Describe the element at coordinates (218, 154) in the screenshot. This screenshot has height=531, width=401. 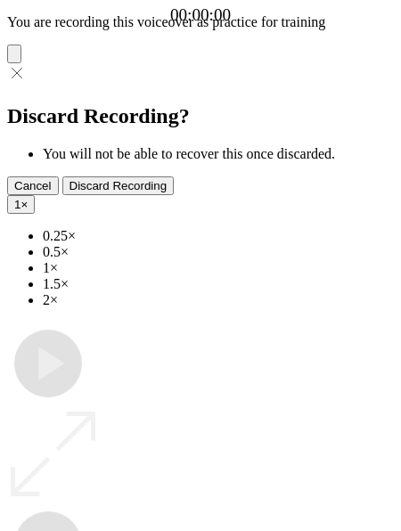
I see `li: You will not be able to recover this once discarded.` at that location.